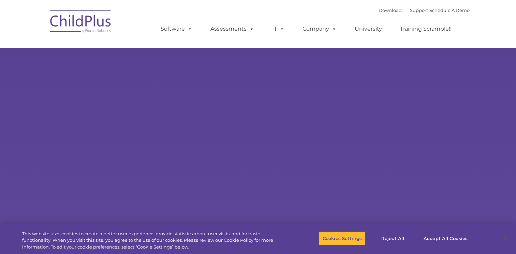 The width and height of the screenshot is (516, 254). Describe the element at coordinates (81, 23) in the screenshot. I see `img: ChildPlus by Procare Solutions` at that location.